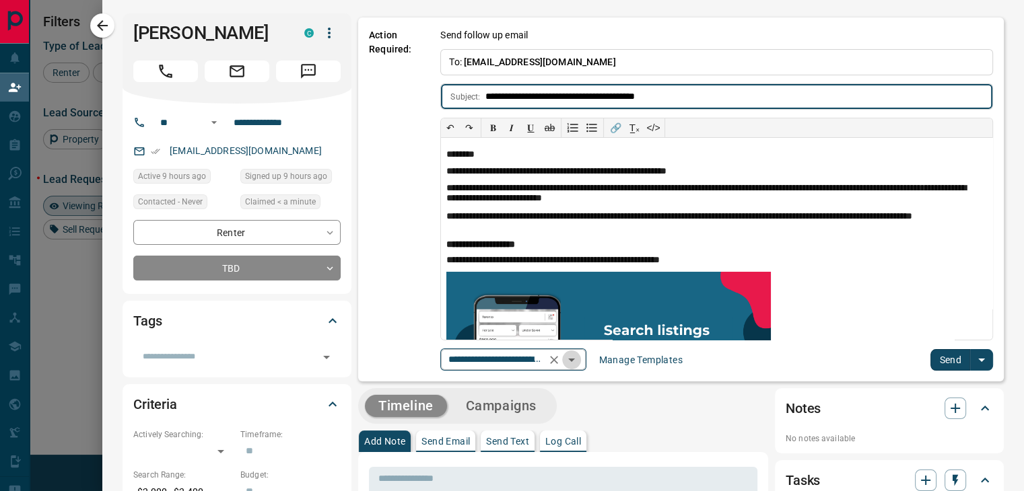  I want to click on div: condos.ca, so click(309, 33).